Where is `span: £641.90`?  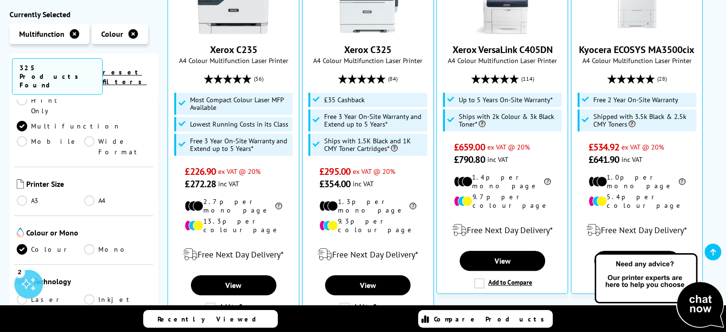
span: £641.90 is located at coordinates (604, 159).